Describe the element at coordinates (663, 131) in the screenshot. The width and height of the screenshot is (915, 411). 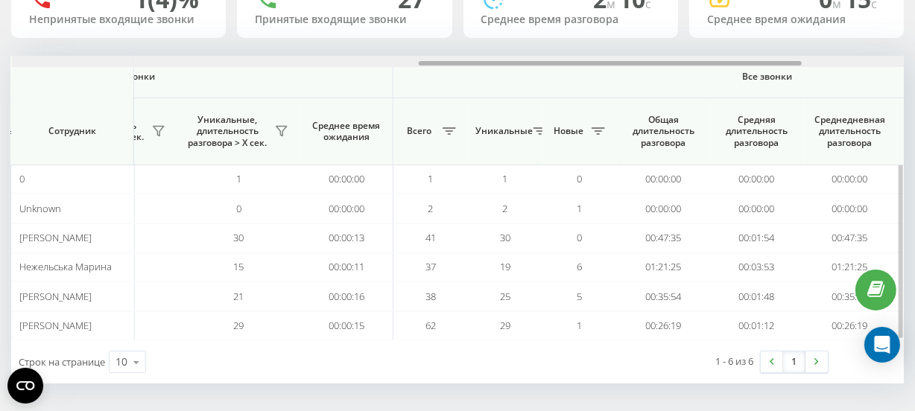
I see `span: Общая длительность разговора` at that location.